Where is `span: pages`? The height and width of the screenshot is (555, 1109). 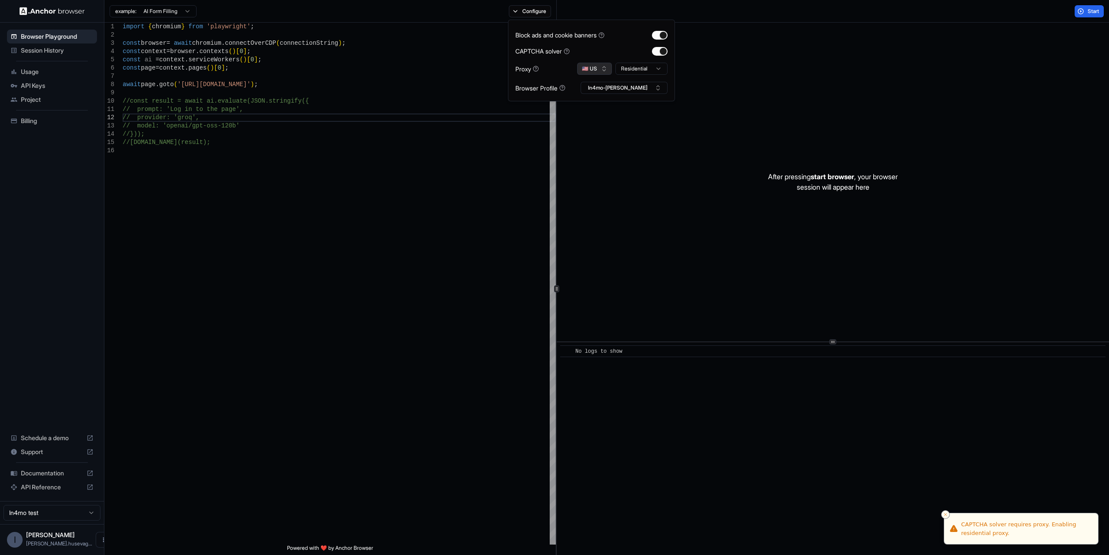 span: pages is located at coordinates (197, 68).